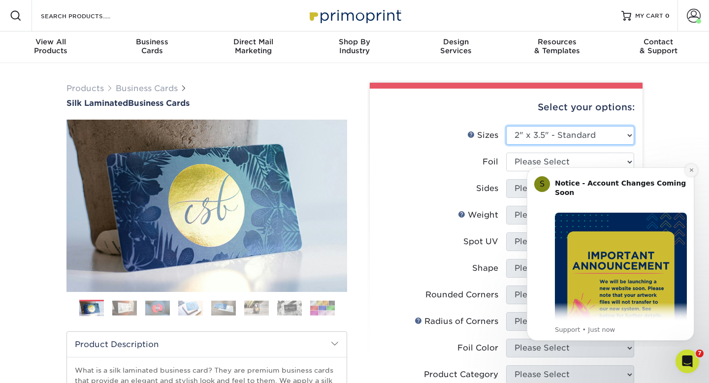 Image resolution: width=709 pixels, height=383 pixels. I want to click on a: DesignServices, so click(456, 47).